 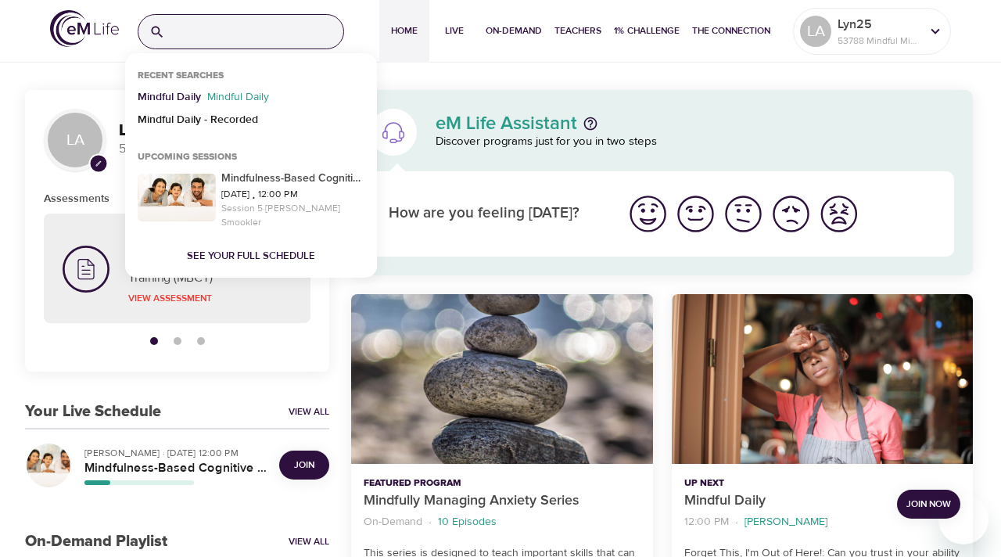 What do you see at coordinates (77, 199) in the screenshot?
I see `h6: Assessments` at bounding box center [77, 199].